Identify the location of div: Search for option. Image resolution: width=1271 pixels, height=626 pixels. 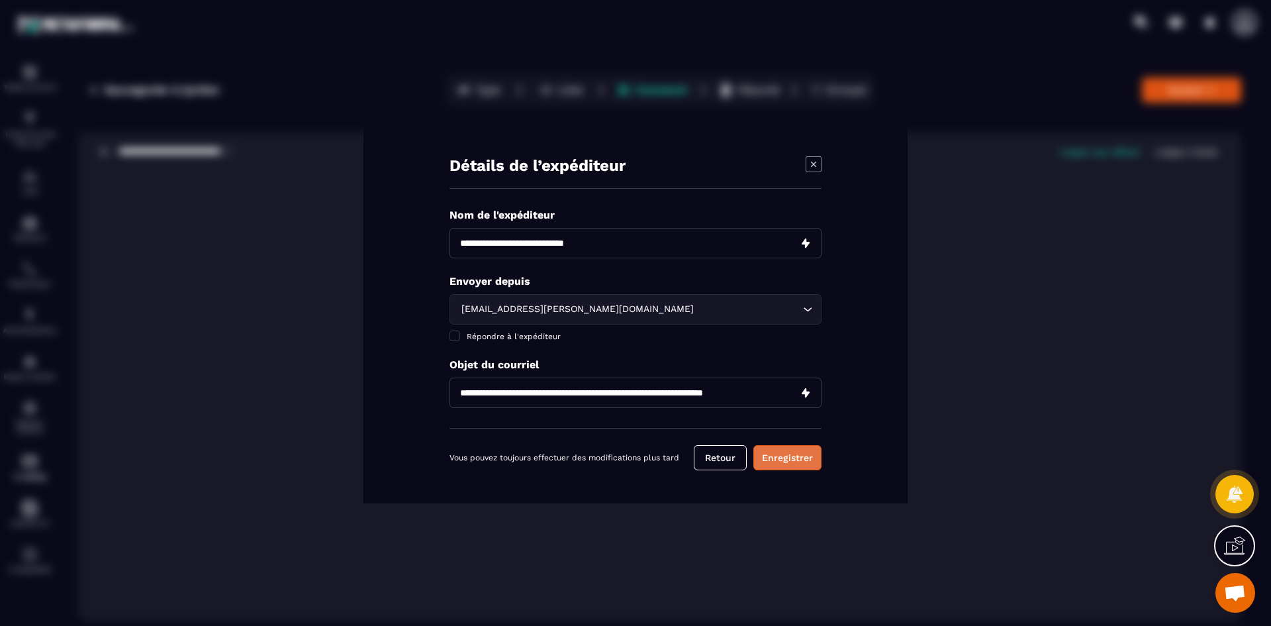
(635, 309).